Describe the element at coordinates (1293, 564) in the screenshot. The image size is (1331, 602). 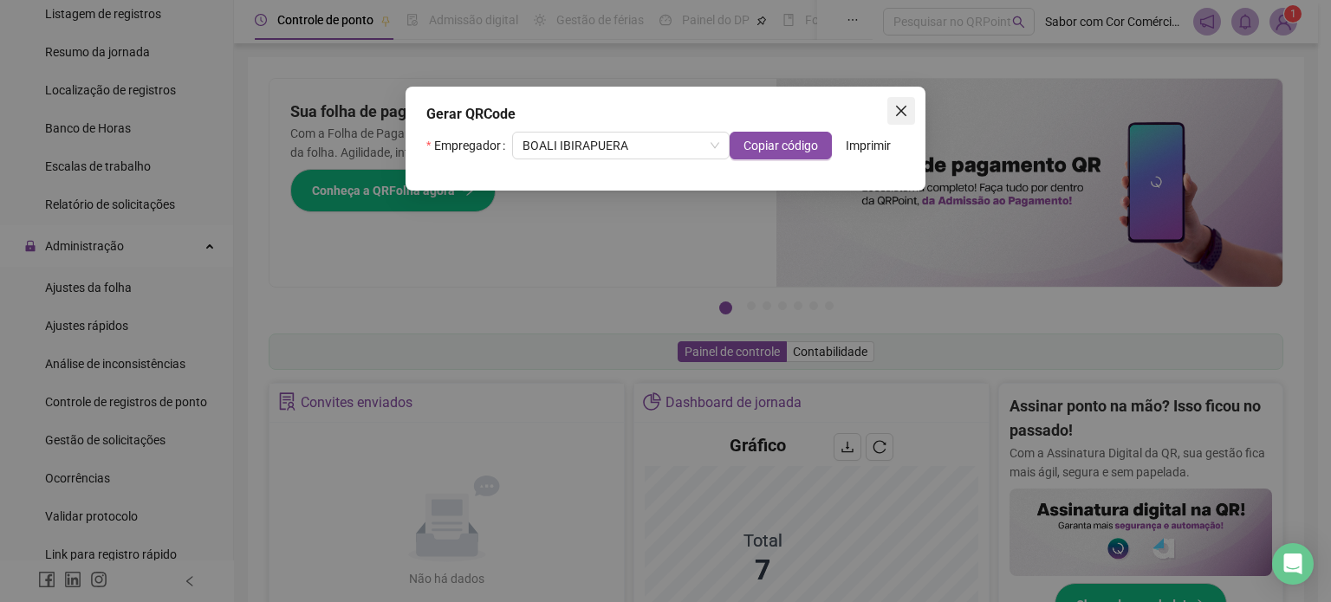
I see `div: Open Intercom Messenger` at that location.